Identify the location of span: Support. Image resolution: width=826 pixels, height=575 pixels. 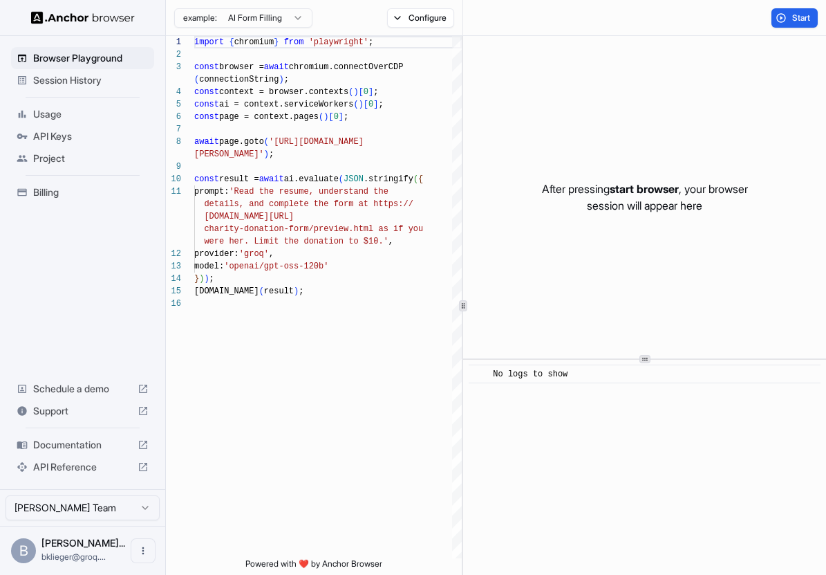
(82, 411).